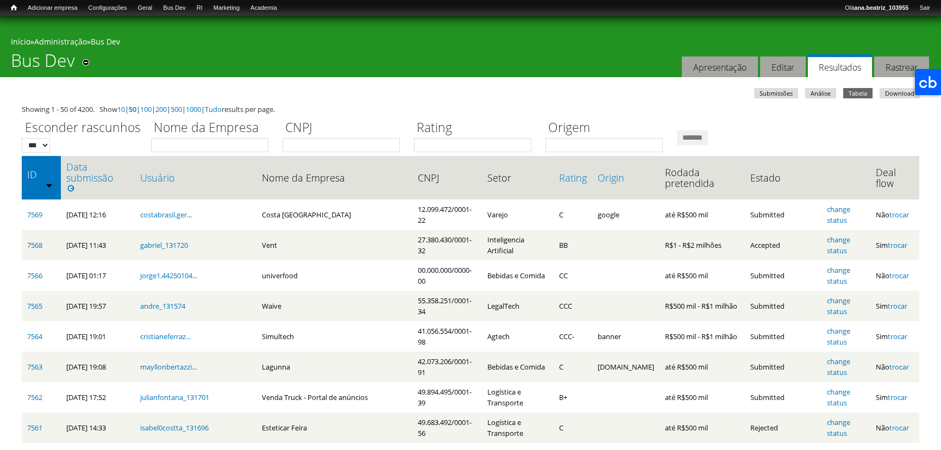  I want to click on td: Accepted, so click(783, 245).